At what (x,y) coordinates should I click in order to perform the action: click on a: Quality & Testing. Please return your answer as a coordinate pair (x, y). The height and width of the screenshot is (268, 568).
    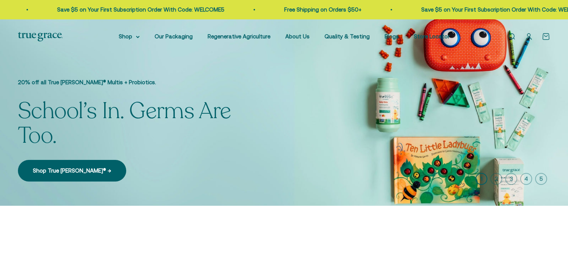
    Looking at the image, I should click on (347, 36).